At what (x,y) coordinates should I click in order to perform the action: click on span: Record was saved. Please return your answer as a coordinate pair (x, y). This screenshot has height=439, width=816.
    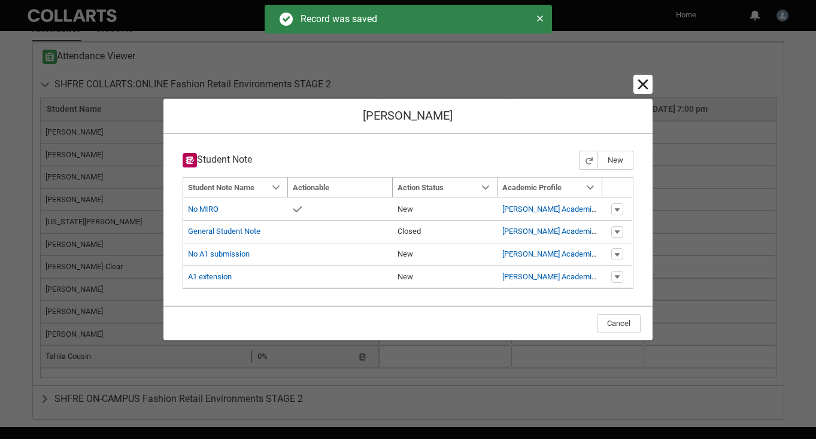
    Looking at the image, I should click on (339, 19).